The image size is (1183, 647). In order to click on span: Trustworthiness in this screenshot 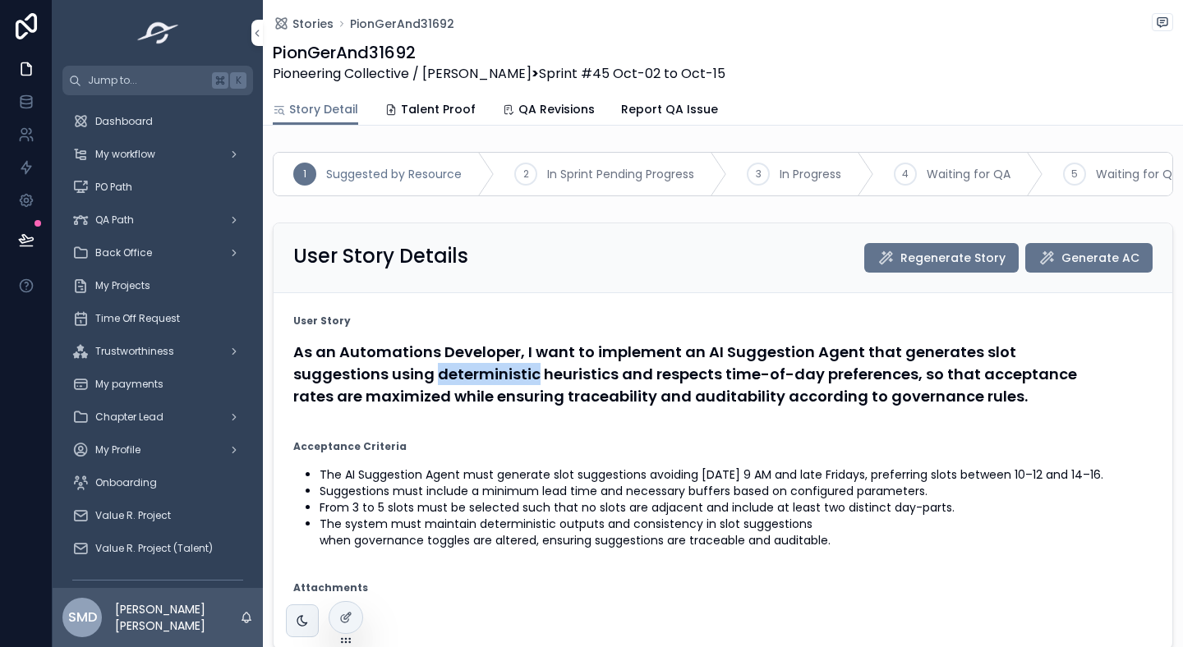, I will do `click(135, 352)`.